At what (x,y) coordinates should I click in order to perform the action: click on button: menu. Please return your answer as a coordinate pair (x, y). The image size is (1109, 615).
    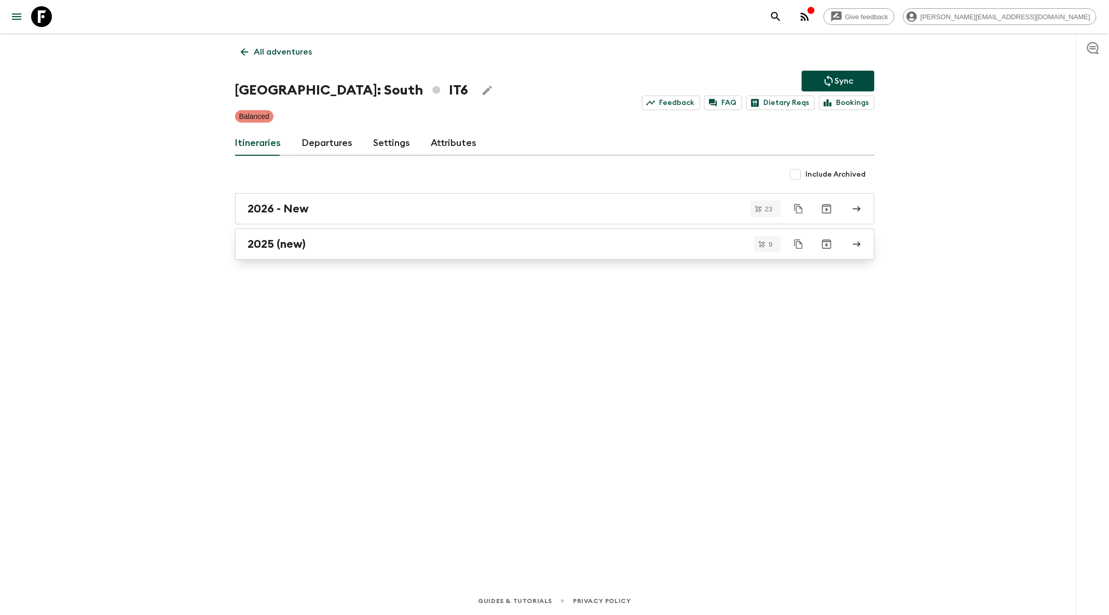
    Looking at the image, I should click on (17, 17).